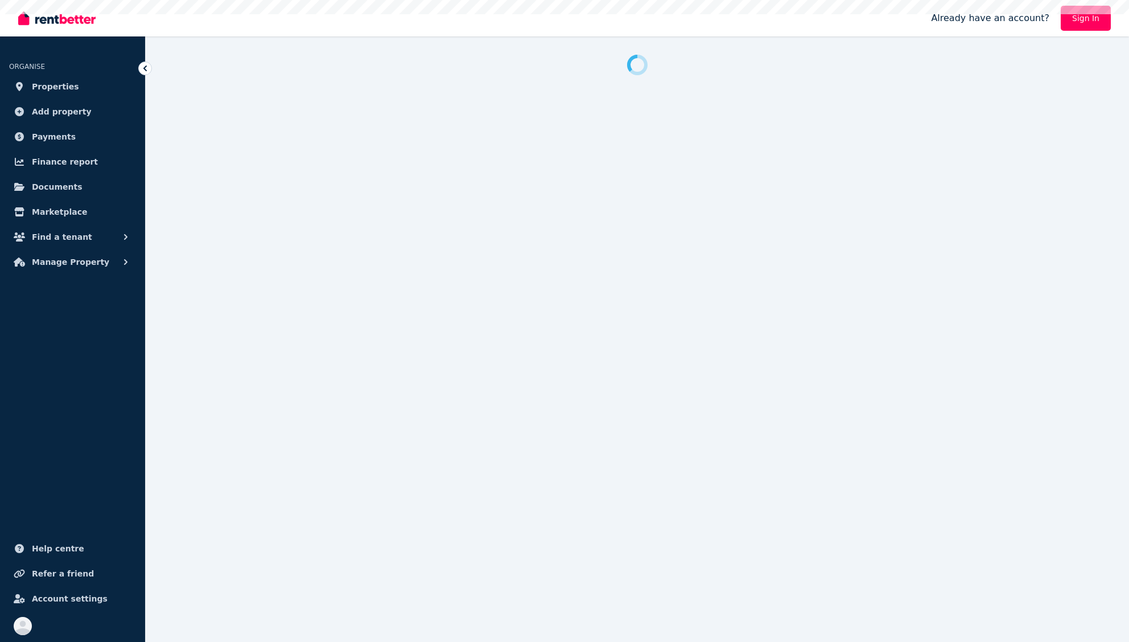  Describe the element at coordinates (71, 262) in the screenshot. I see `span: Manage Property` at that location.